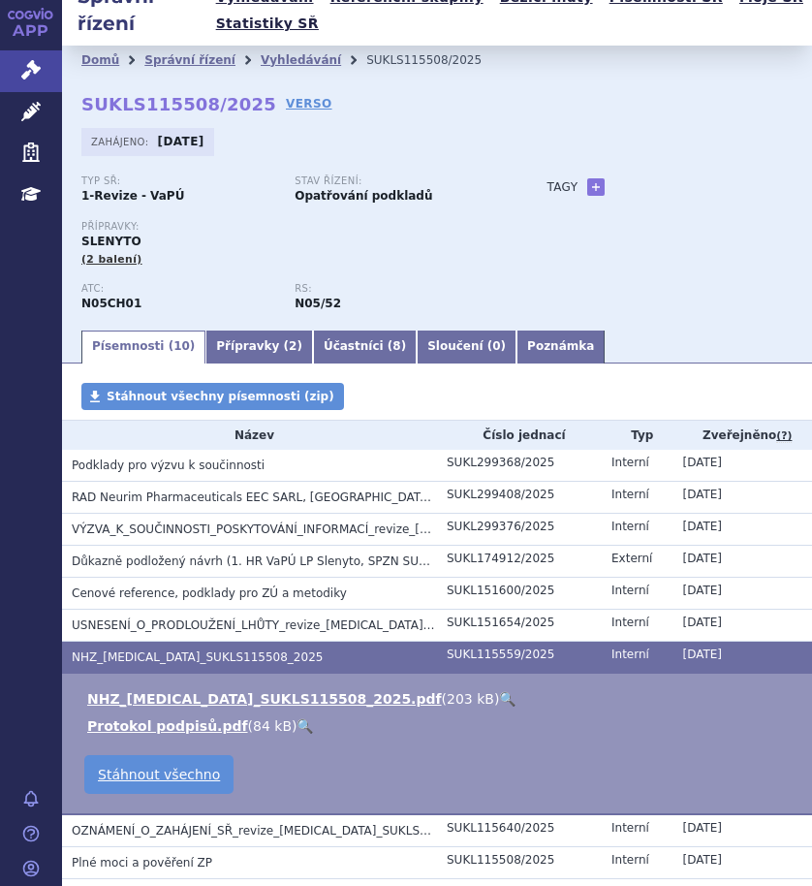 Image resolution: width=812 pixels, height=886 pixels. Describe the element at coordinates (111, 259) in the screenshot. I see `span: (2 balení)` at that location.